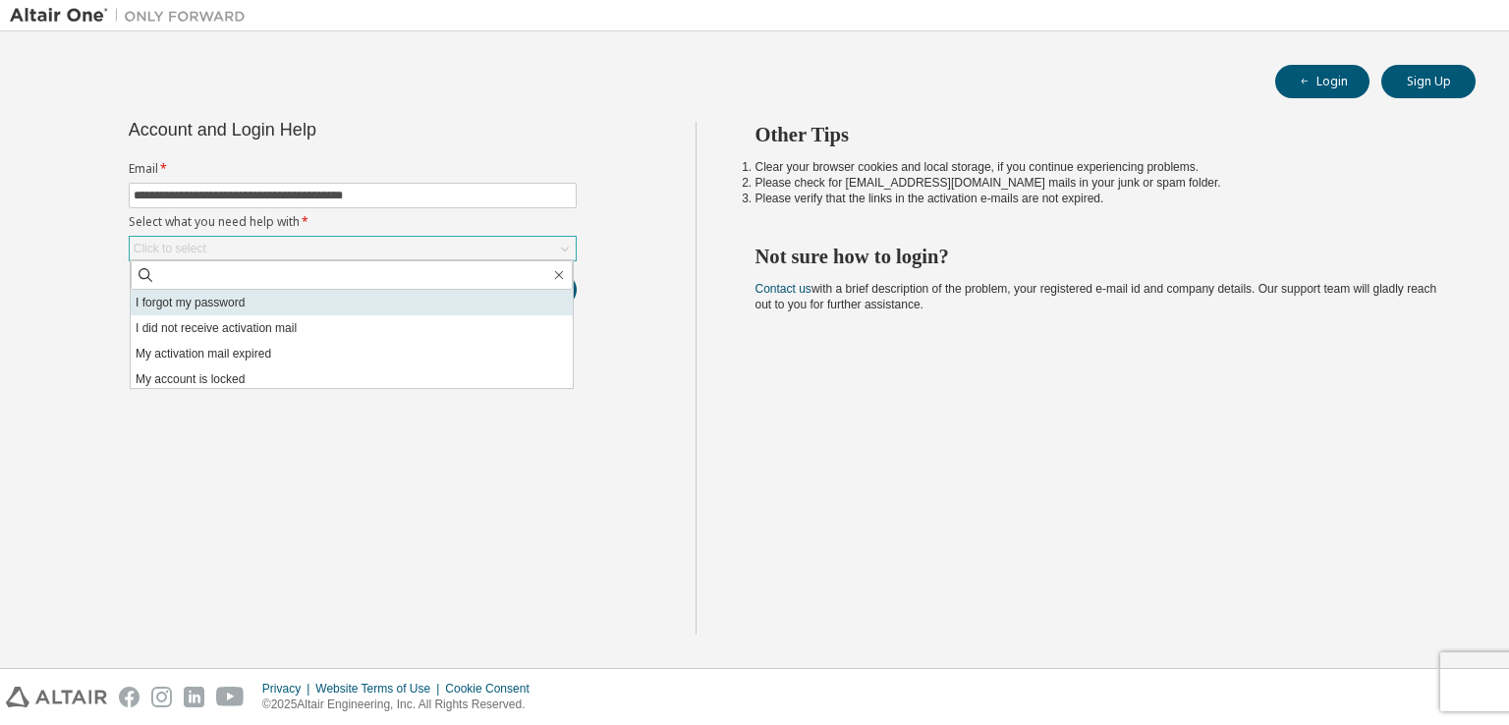 The width and height of the screenshot is (1509, 725). Describe the element at coordinates (230, 697) in the screenshot. I see `img: youtube.svg` at that location.